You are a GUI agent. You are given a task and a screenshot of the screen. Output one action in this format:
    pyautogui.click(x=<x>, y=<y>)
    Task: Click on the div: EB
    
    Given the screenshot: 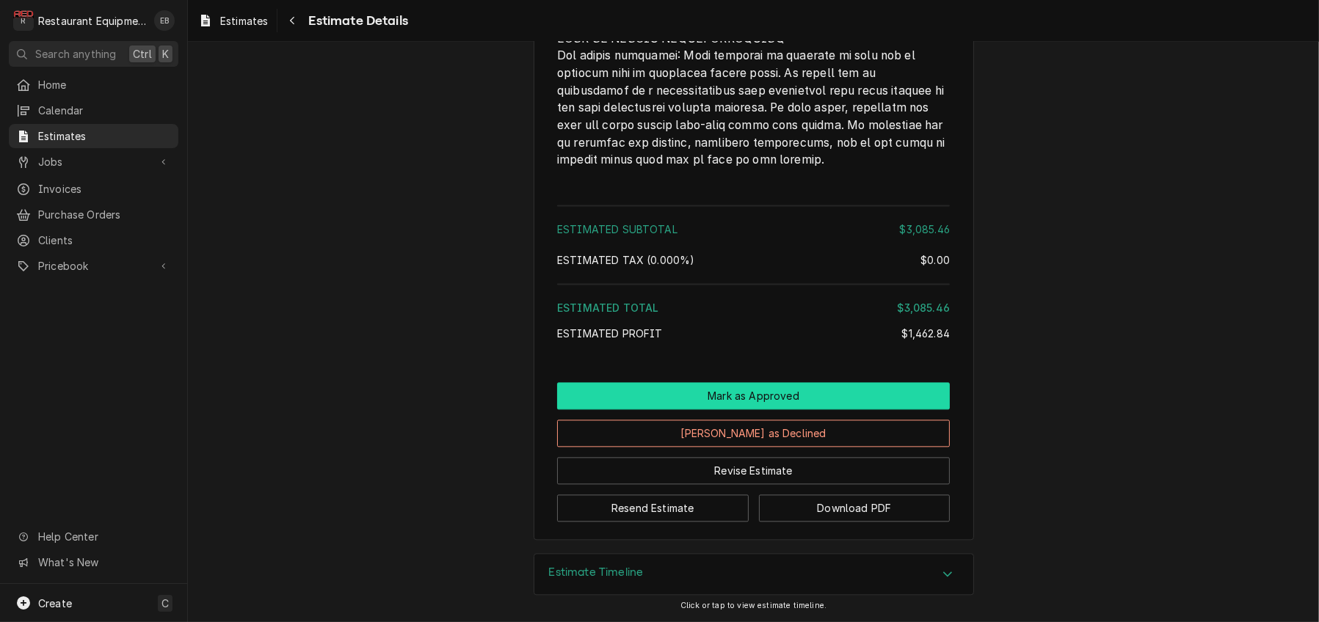 What is the action you would take?
    pyautogui.click(x=164, y=21)
    